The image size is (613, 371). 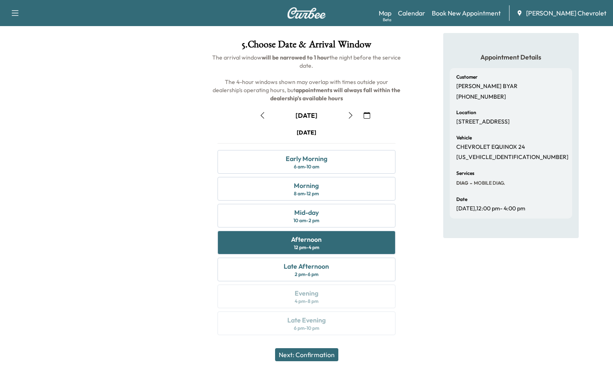 What do you see at coordinates (466, 13) in the screenshot?
I see `a: Book New Appointment` at bounding box center [466, 13].